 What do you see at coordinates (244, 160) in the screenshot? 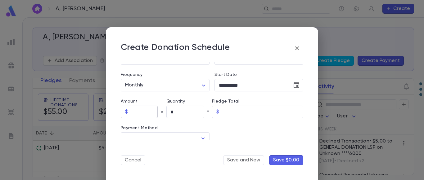
I see `button: Save and New` at bounding box center [244, 160].